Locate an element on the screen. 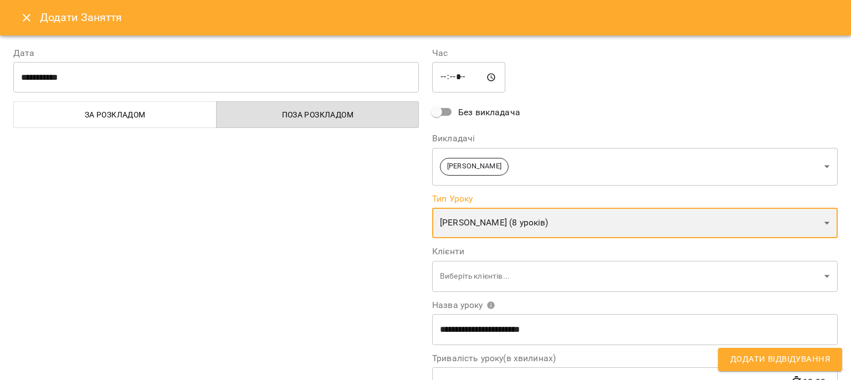 The image size is (851, 380). button: Додати Відвідування is located at coordinates (780, 359).